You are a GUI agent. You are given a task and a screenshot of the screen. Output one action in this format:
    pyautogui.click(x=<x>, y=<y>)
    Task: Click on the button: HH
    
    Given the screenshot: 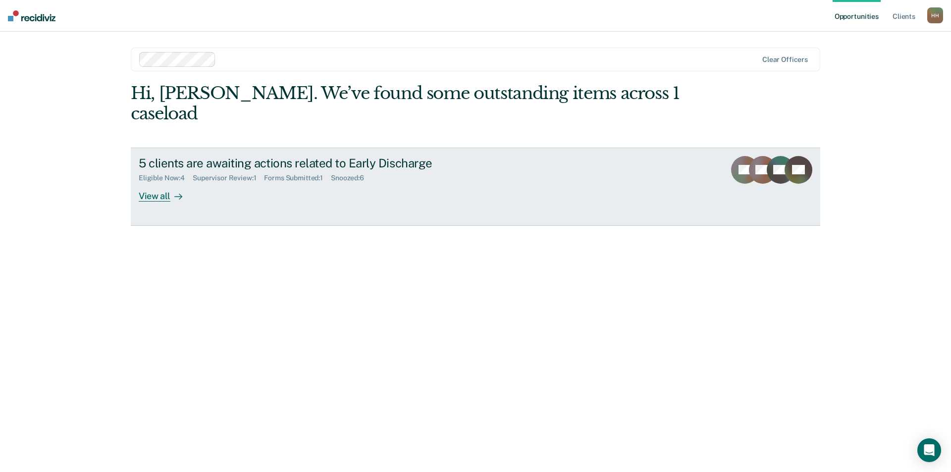 What is the action you would take?
    pyautogui.click(x=935, y=15)
    